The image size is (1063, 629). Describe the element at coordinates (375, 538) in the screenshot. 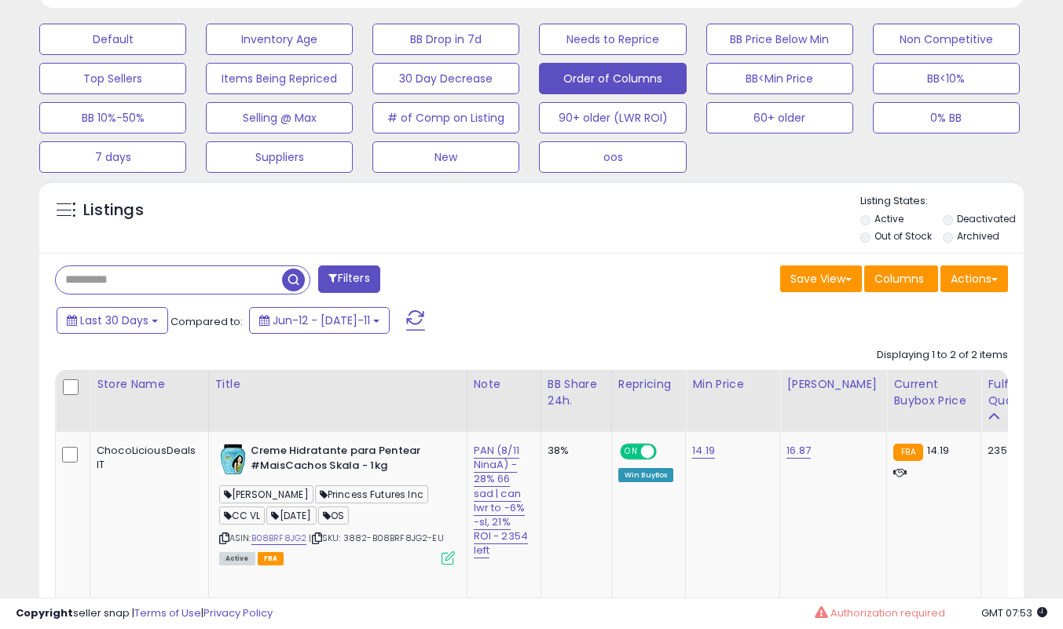

I see `span: | SKU: 3882-B08BRF8JG2-EU` at that location.